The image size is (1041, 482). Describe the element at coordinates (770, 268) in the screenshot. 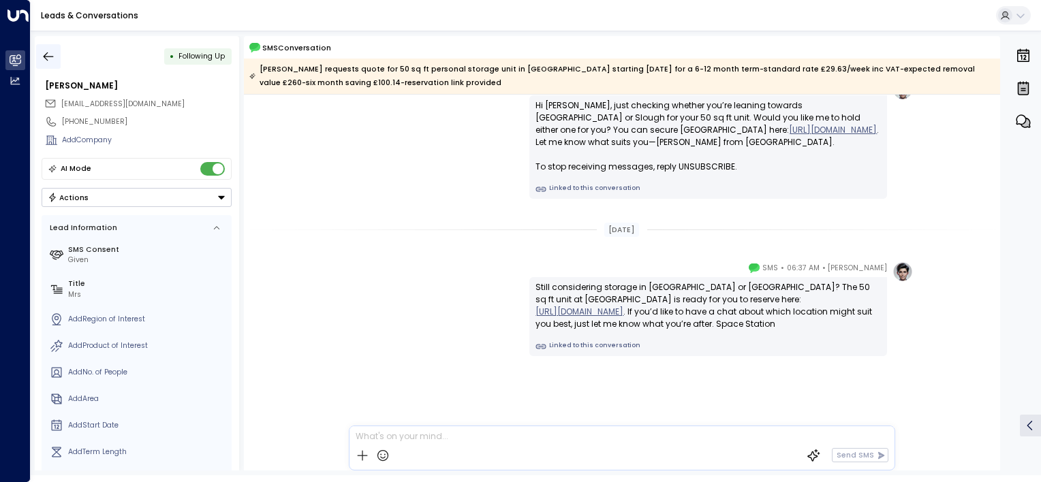

I see `span: SMS` at that location.